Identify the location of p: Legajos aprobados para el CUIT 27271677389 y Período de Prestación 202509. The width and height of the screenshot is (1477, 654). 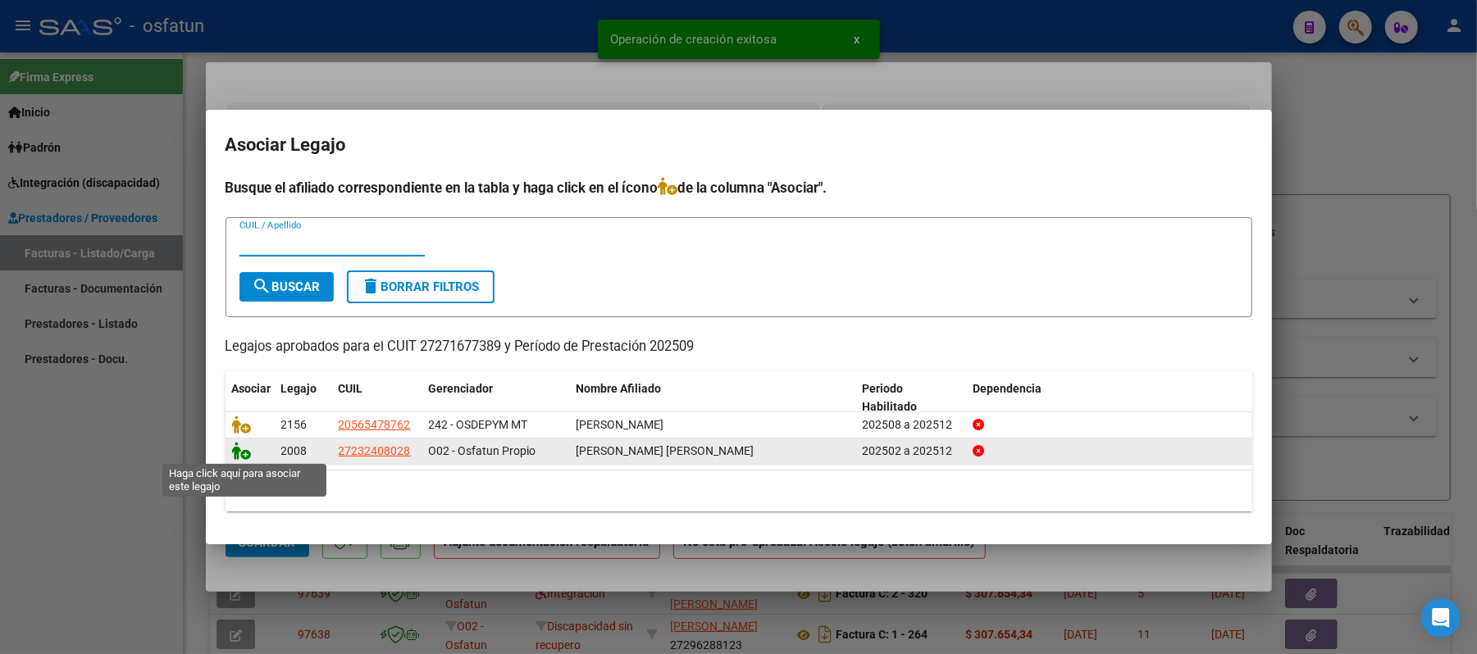
(739, 347).